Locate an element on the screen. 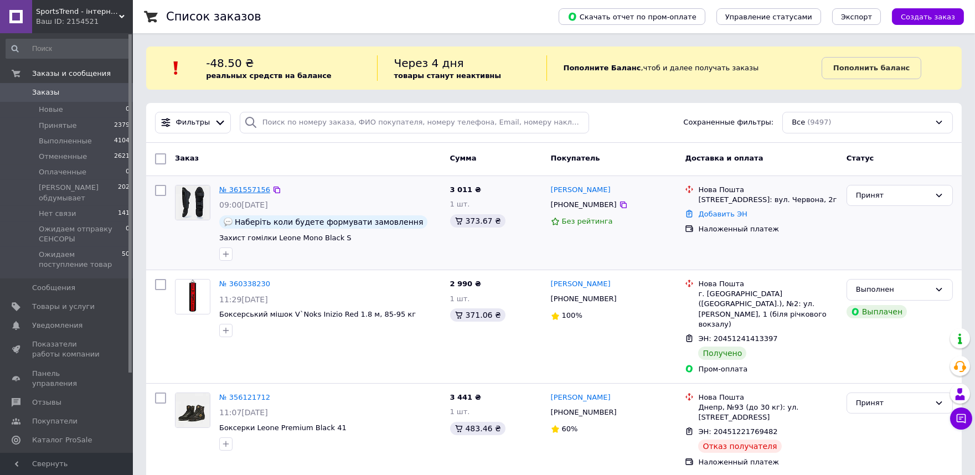  a: № 360338230 is located at coordinates (245, 284).